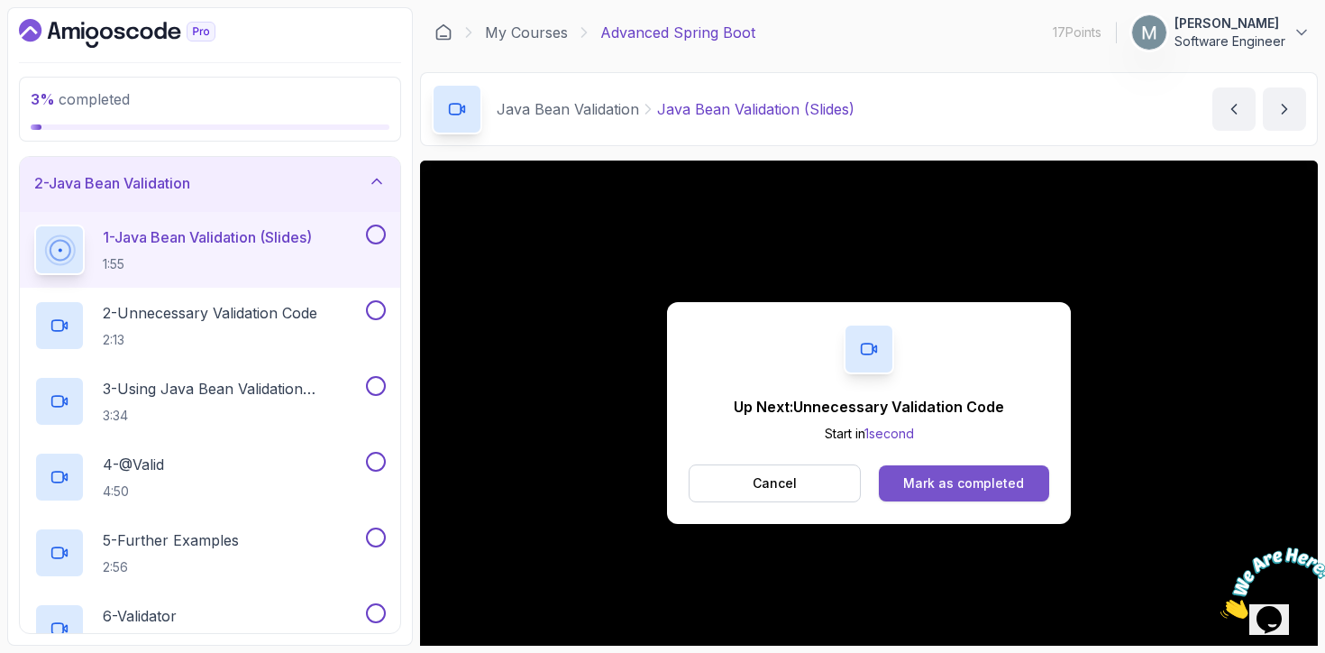 Image resolution: width=1325 pixels, height=653 pixels. What do you see at coordinates (210, 313) in the screenshot?
I see `p: 2 - Unnecessary Validation Code` at bounding box center [210, 313].